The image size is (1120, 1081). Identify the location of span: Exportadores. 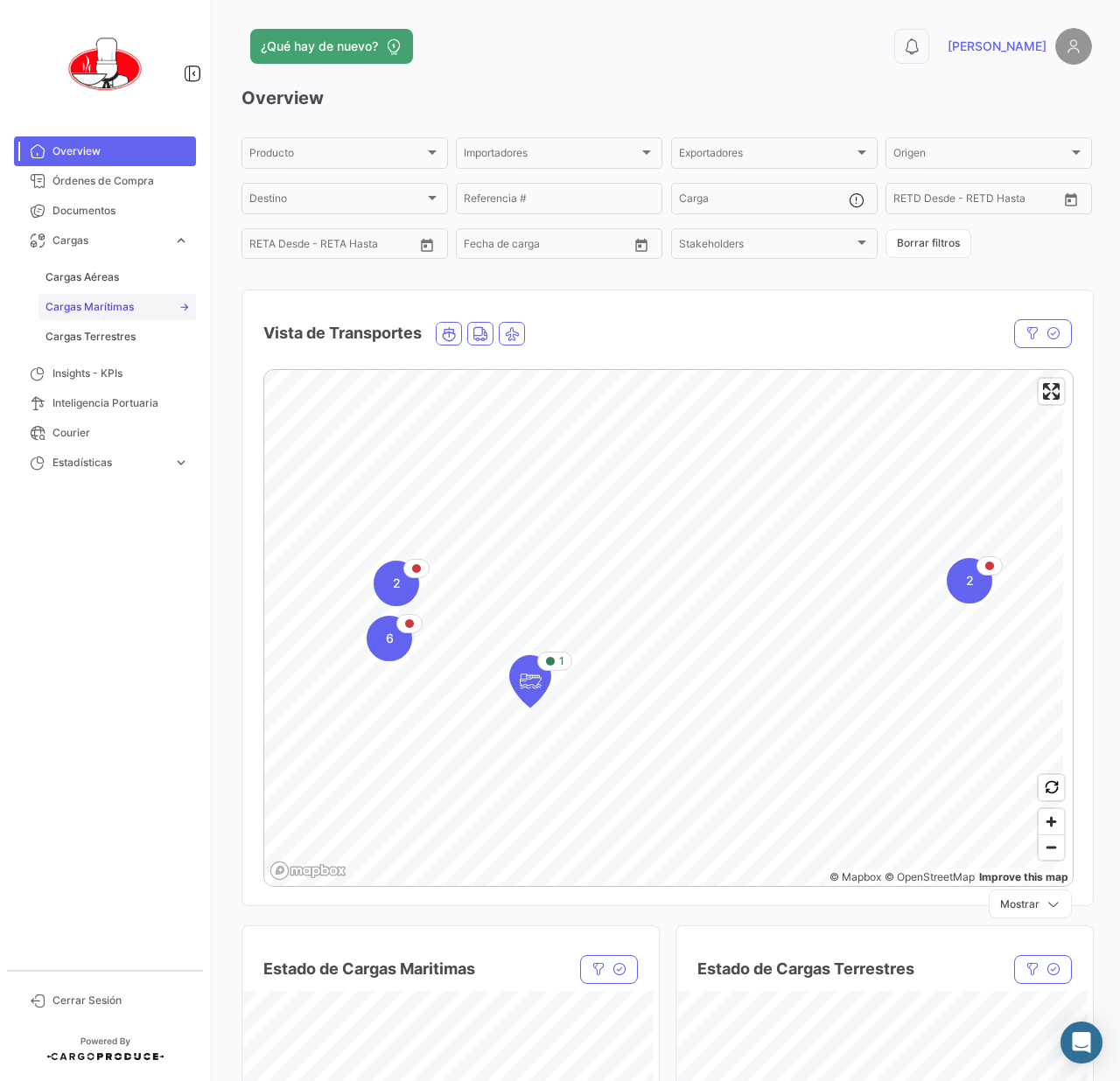
(766, 155).